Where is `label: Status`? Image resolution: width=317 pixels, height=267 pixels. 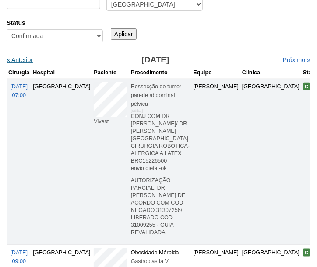
label: Status is located at coordinates (55, 23).